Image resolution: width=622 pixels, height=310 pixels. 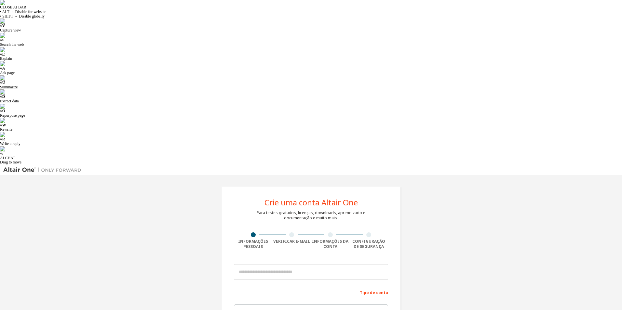 What do you see at coordinates (311, 216) in the screenshot?
I see `div: Para testes gratuitos, licenças, downloads, aprendizado e documentação e muito mais.` at bounding box center [311, 216].